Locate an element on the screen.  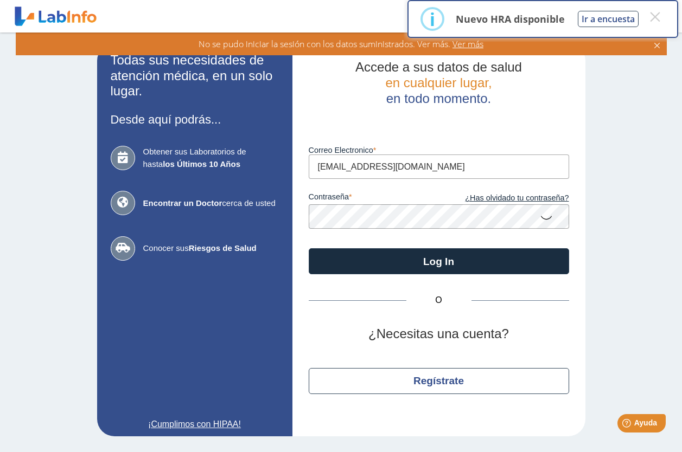
span: Accede a sus datos de salud is located at coordinates (438, 67).